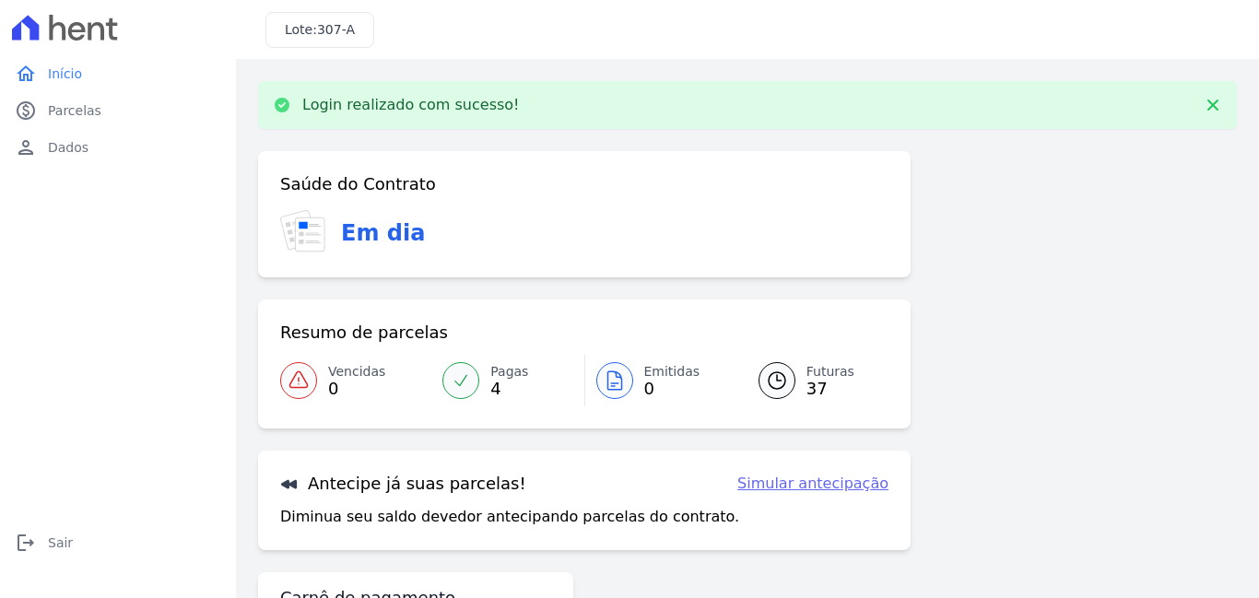 The width and height of the screenshot is (1259, 598). I want to click on span: 307-A, so click(335, 29).